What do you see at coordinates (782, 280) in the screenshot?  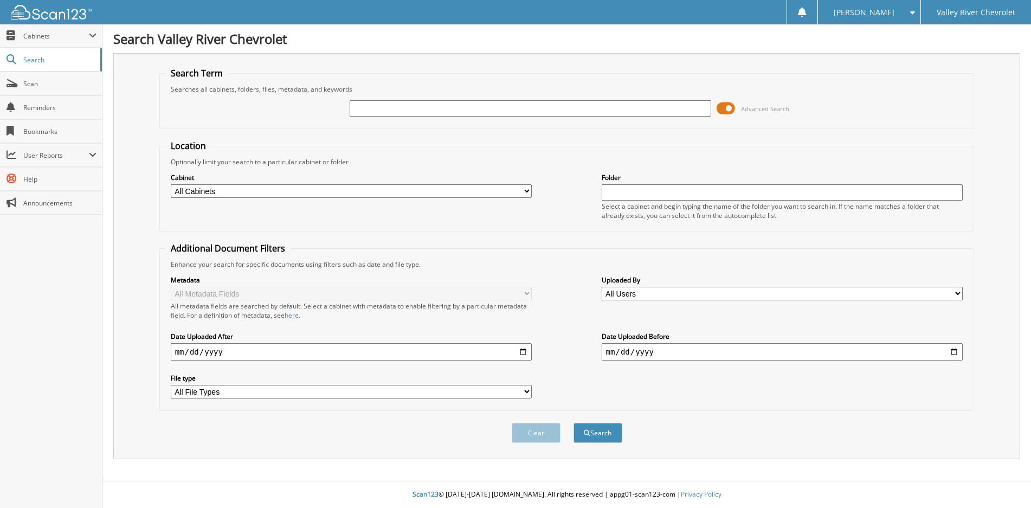 I see `label: Uploaded By` at bounding box center [782, 280].